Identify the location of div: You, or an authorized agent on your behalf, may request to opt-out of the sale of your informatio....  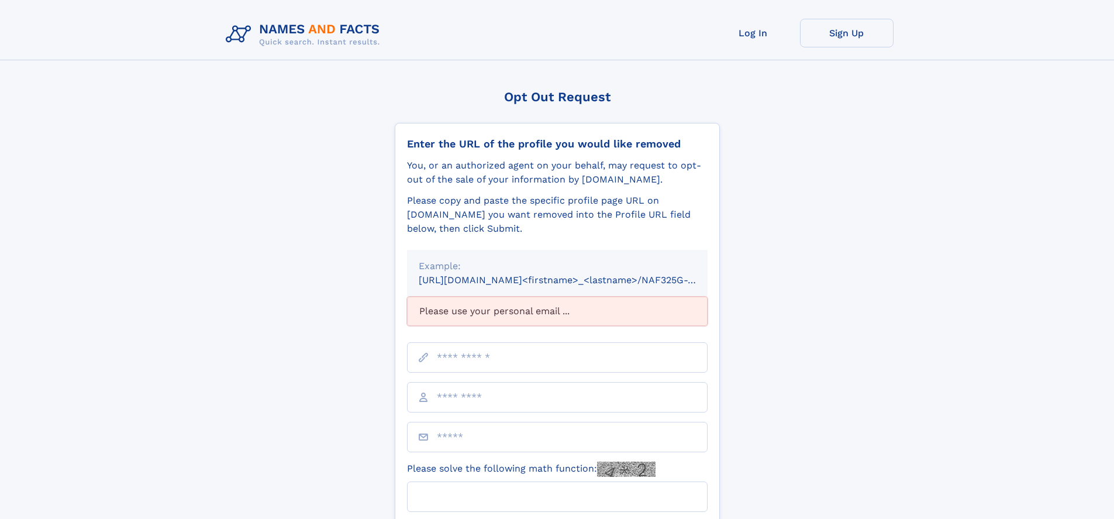
(557, 172).